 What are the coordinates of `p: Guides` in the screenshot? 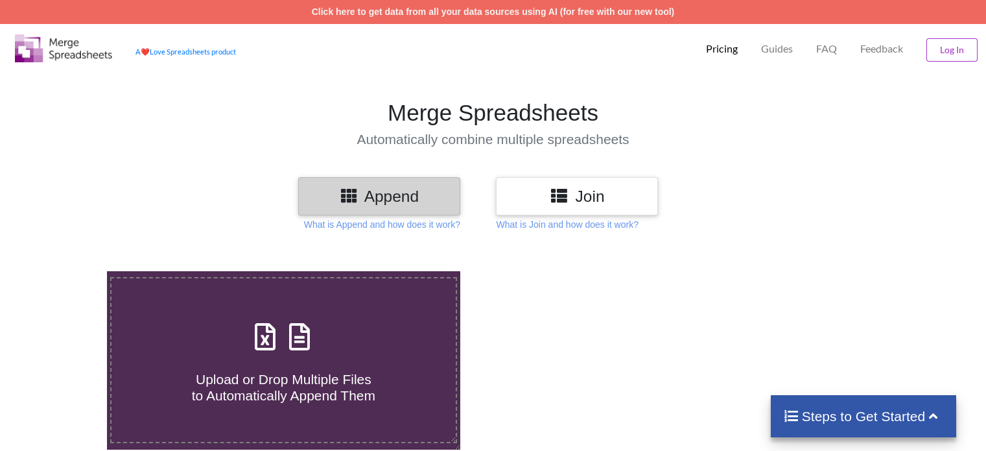 It's located at (777, 49).